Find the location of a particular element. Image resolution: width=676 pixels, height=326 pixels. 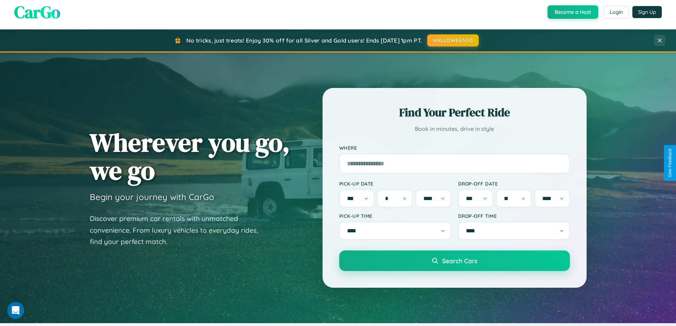

button: Become a Host is located at coordinates (573, 12).